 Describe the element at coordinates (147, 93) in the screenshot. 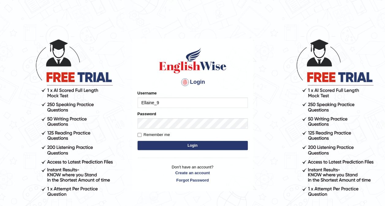

I see `label: Username` at that location.